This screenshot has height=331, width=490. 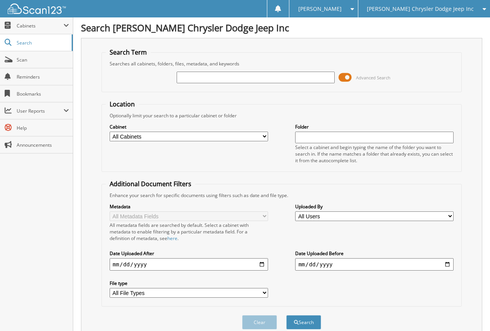 What do you see at coordinates (282, 115) in the screenshot?
I see `div: Optionally limit your search to a particular cabinet or folder` at bounding box center [282, 115].